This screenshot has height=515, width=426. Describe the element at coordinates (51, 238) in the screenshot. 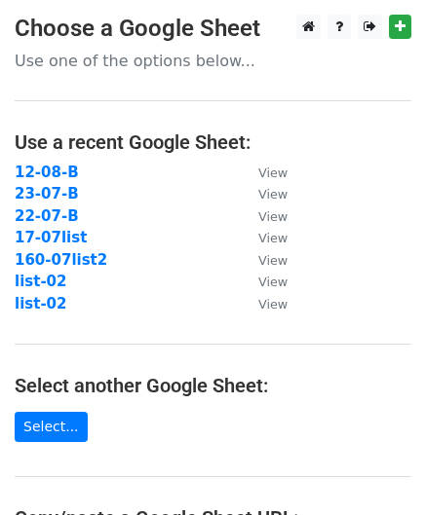

I see `strong: 17-07list` at that location.